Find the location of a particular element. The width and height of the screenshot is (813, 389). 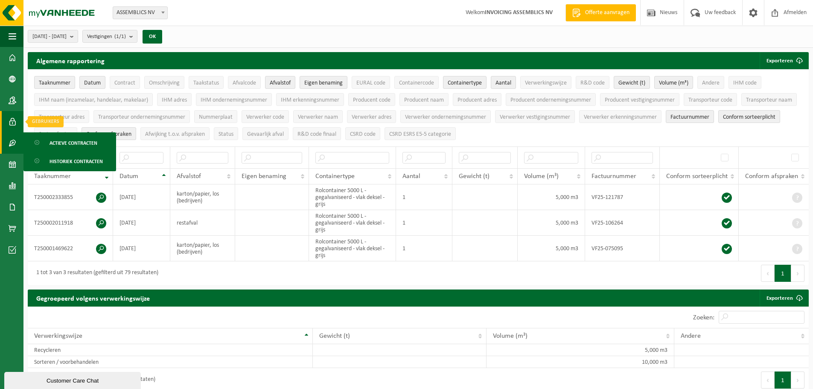

span: Actieve contracten is located at coordinates (73, 143).